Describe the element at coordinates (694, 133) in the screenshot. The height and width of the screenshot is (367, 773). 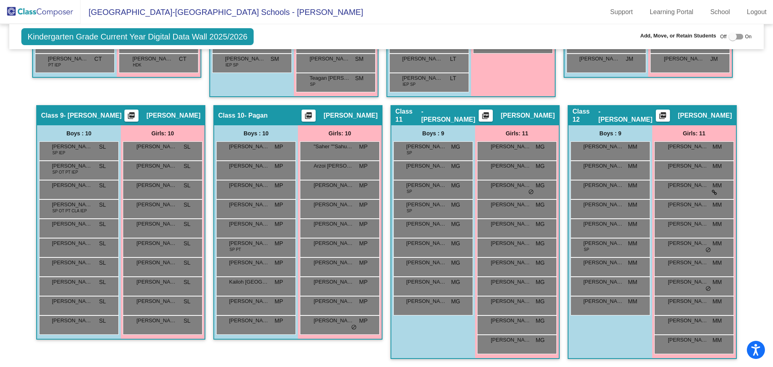
I see `div: Girls: 11` at that location.